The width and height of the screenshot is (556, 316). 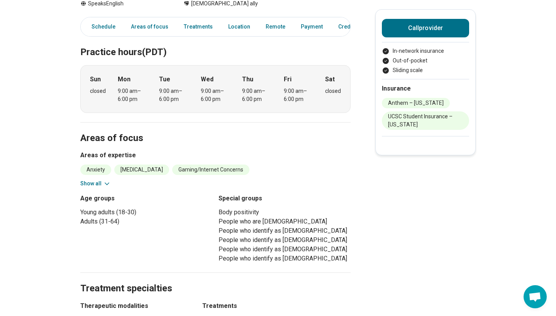 What do you see at coordinates (284, 199) in the screenshot?
I see `h3: Special groups` at bounding box center [284, 199].